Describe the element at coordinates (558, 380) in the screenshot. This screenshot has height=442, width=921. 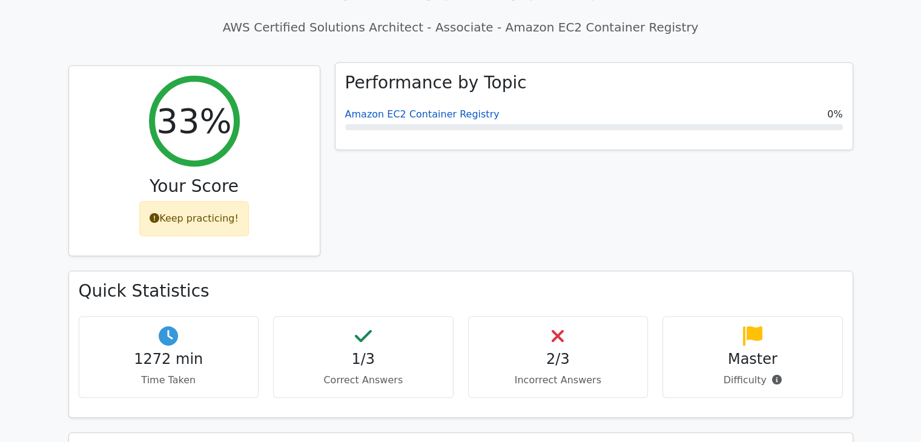
I see `p: Incorrect Answers` at that location.